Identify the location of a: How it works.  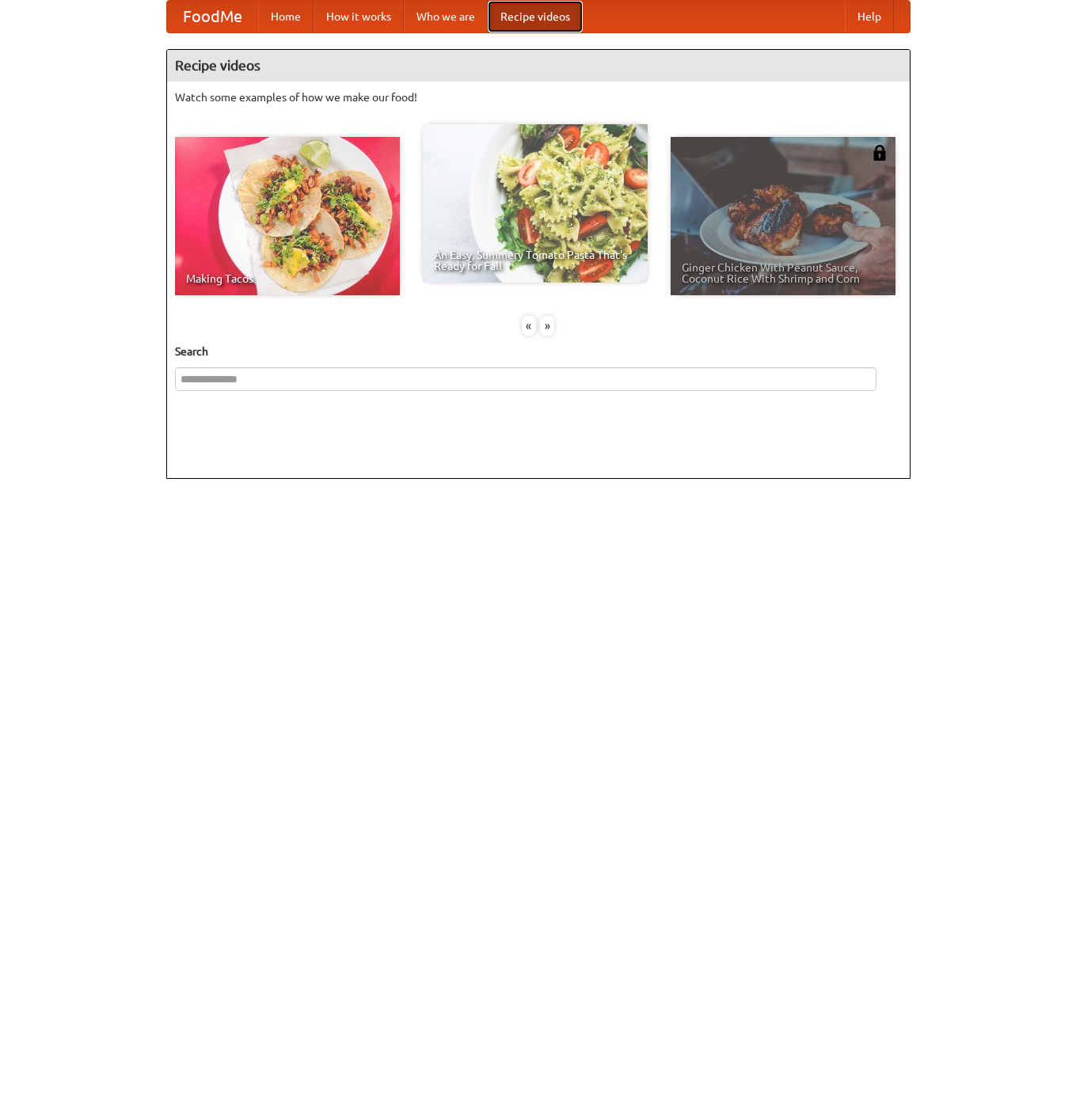
(359, 17).